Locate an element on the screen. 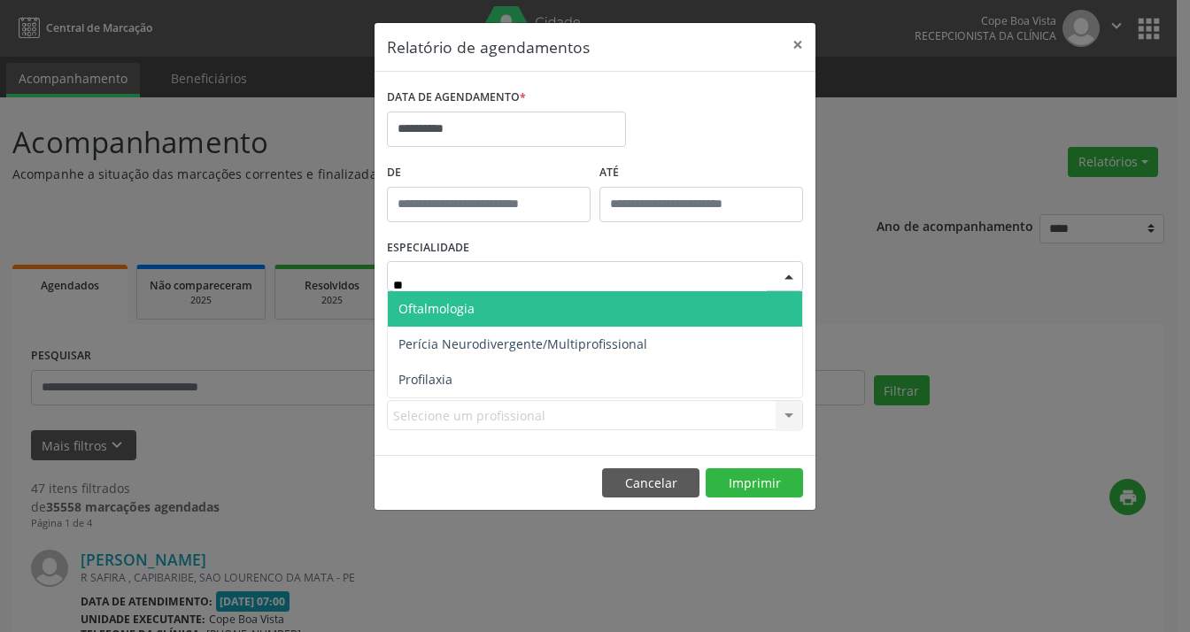 The image size is (1190, 632). span: Oftalmologia is located at coordinates (437, 308).